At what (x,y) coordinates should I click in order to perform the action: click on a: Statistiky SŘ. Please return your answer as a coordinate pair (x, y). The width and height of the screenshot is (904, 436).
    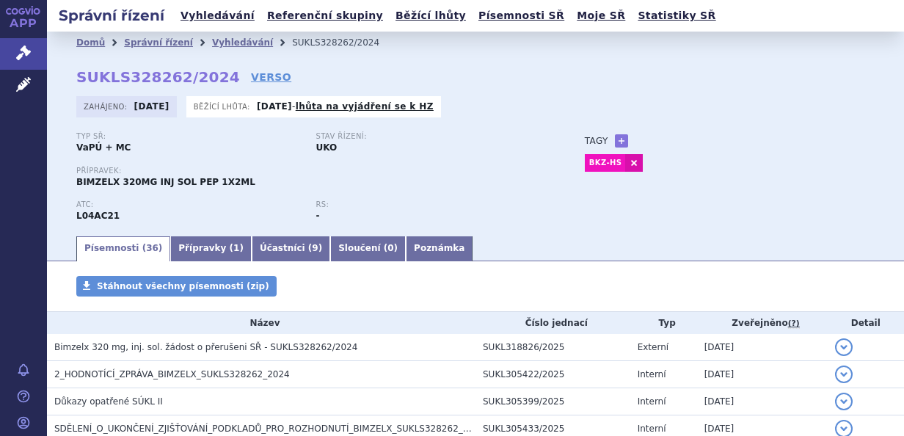
    Looking at the image, I should click on (676, 15).